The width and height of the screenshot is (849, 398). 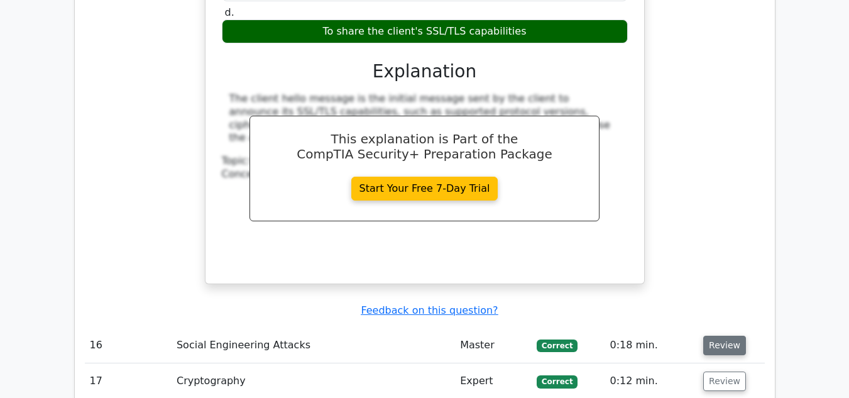 What do you see at coordinates (229, 12) in the screenshot?
I see `span: d.` at bounding box center [229, 12].